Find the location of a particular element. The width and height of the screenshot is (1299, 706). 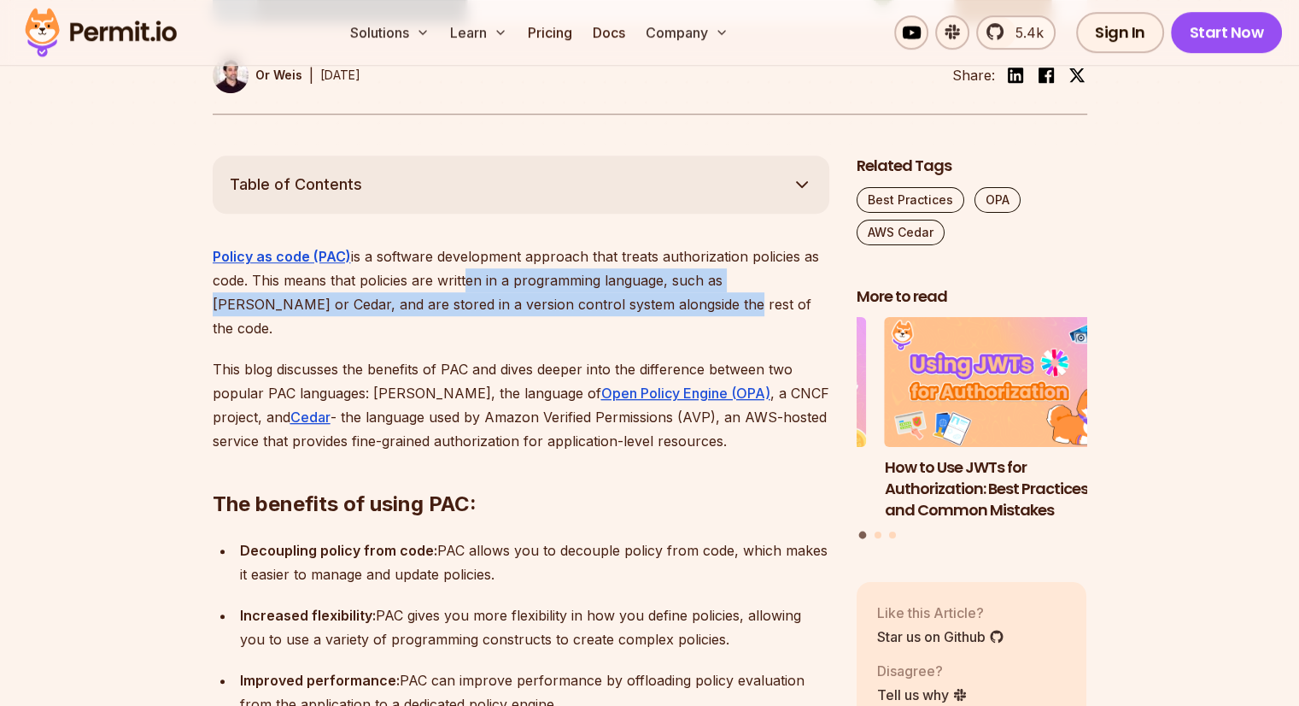

button: Table of Contents is located at coordinates (521, 185).